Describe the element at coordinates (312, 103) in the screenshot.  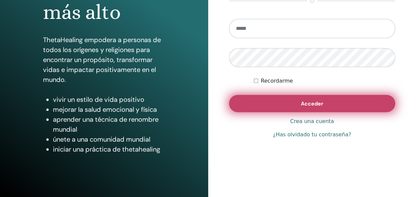
I see `span: Acceder` at that location.